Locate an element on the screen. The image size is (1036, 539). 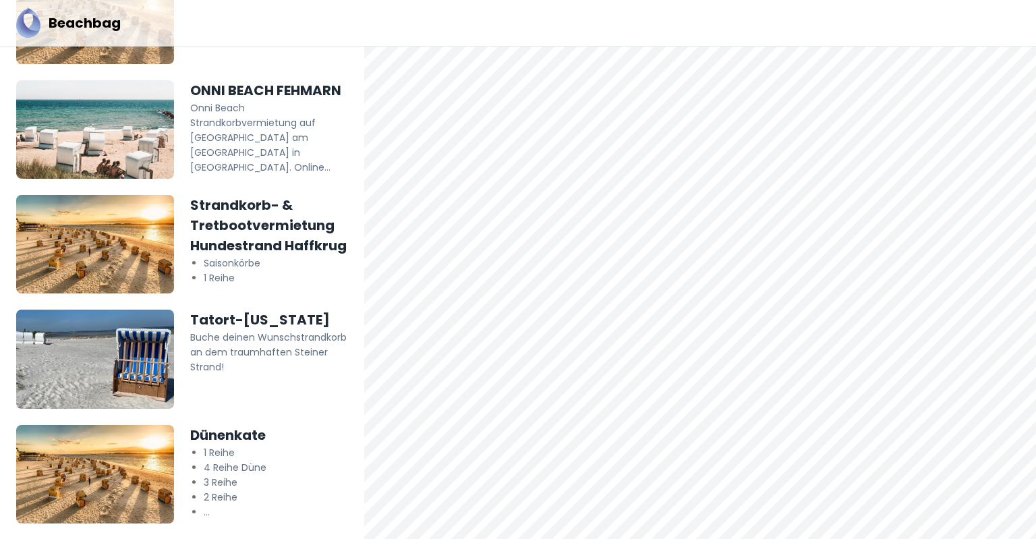
li: 2 Reihe is located at coordinates (276, 497).